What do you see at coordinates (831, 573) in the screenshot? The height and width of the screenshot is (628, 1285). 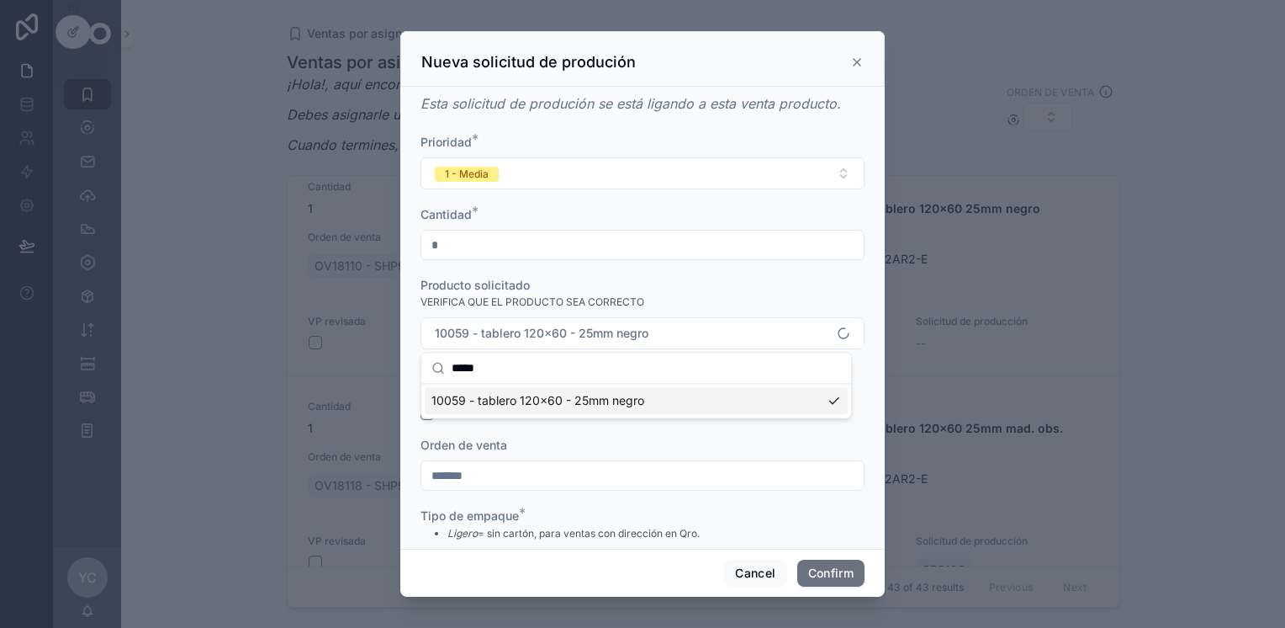 I see `button: Confirm` at bounding box center [831, 573].